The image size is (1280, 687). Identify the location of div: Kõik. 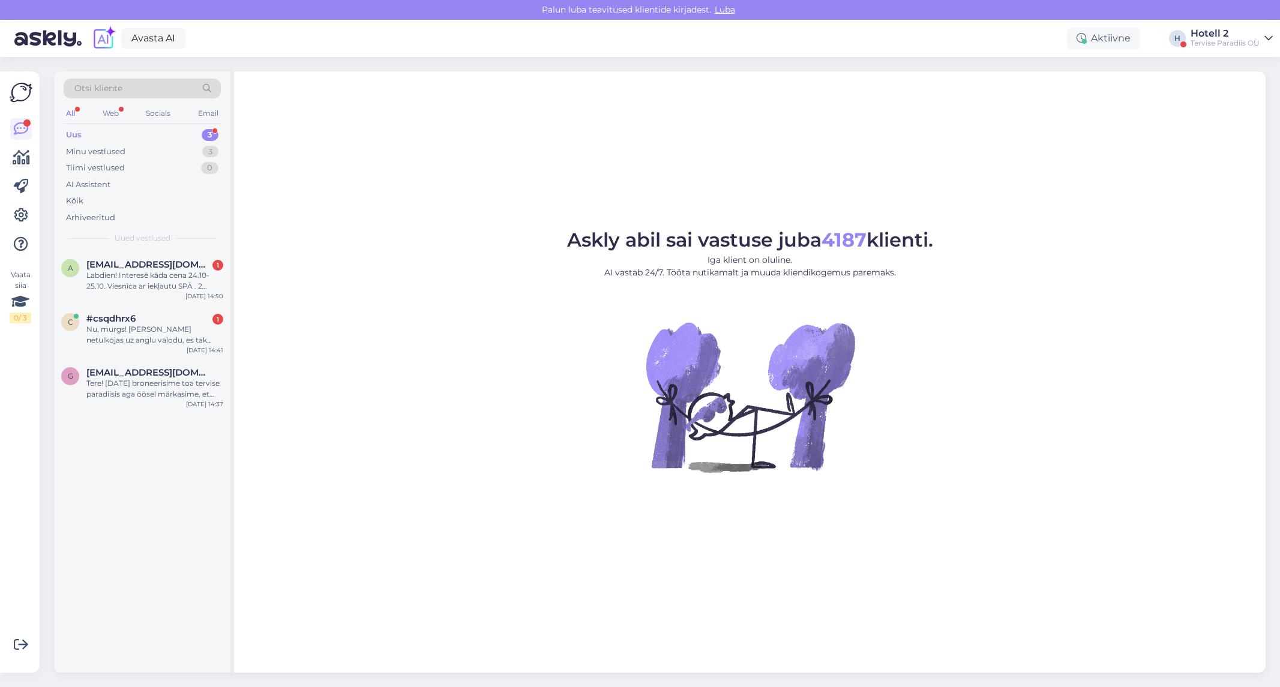
(74, 201).